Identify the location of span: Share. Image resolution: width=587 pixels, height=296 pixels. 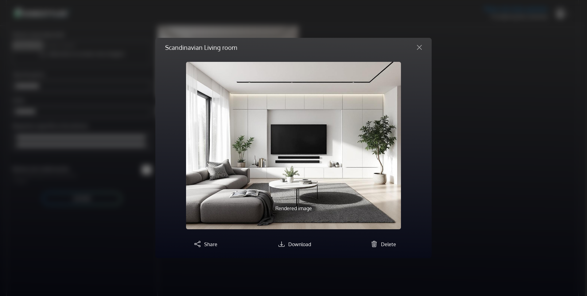
(211, 244).